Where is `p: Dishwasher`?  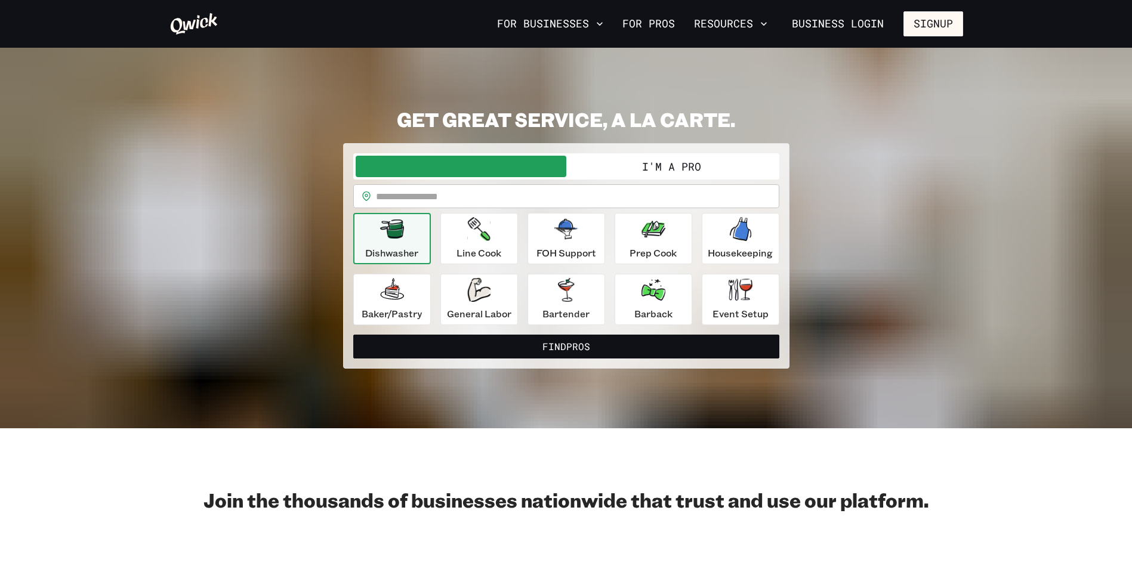 p: Dishwasher is located at coordinates (391, 253).